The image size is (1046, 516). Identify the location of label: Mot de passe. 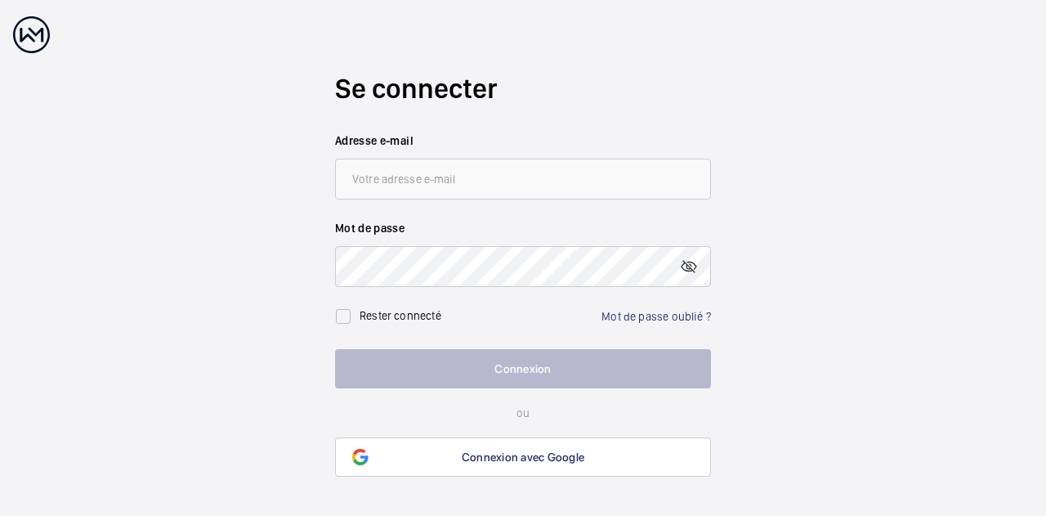
(523, 228).